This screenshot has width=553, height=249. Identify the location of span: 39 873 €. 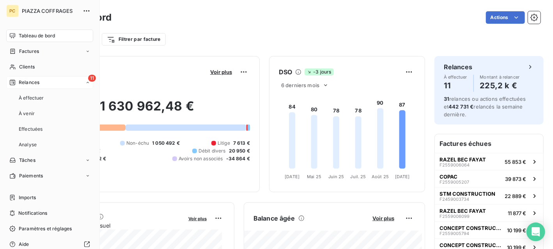
(515, 179).